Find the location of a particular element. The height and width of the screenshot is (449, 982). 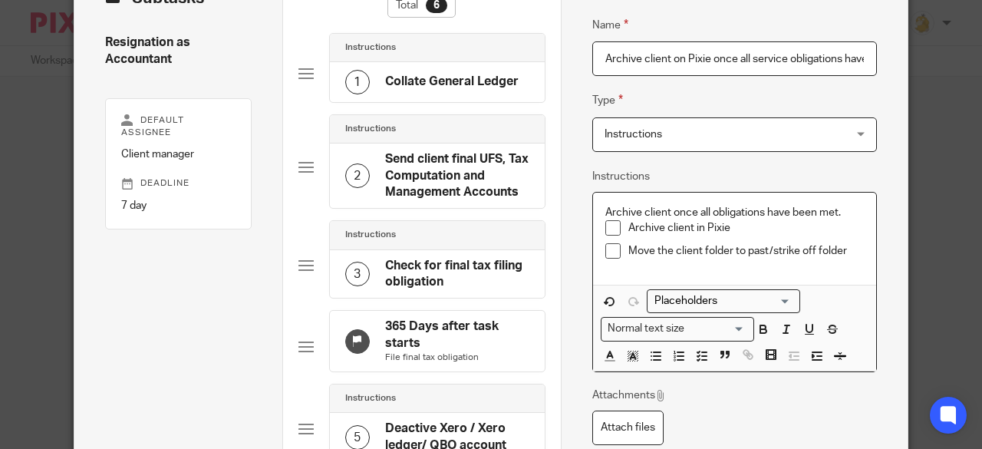

p: Default assignee is located at coordinates (178, 127).